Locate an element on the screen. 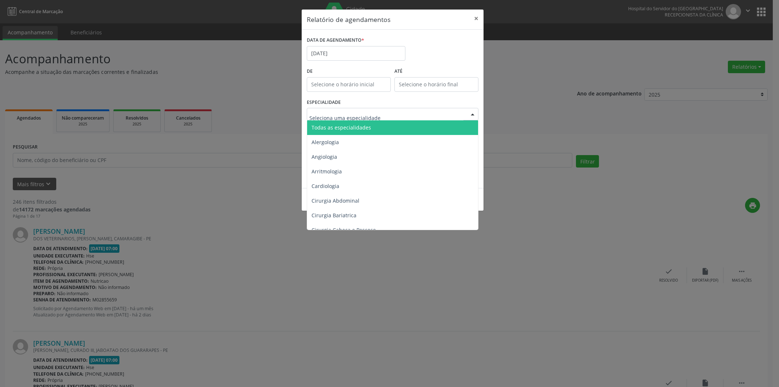  label: DATA DE AGENDAMENTO is located at coordinates (335, 40).